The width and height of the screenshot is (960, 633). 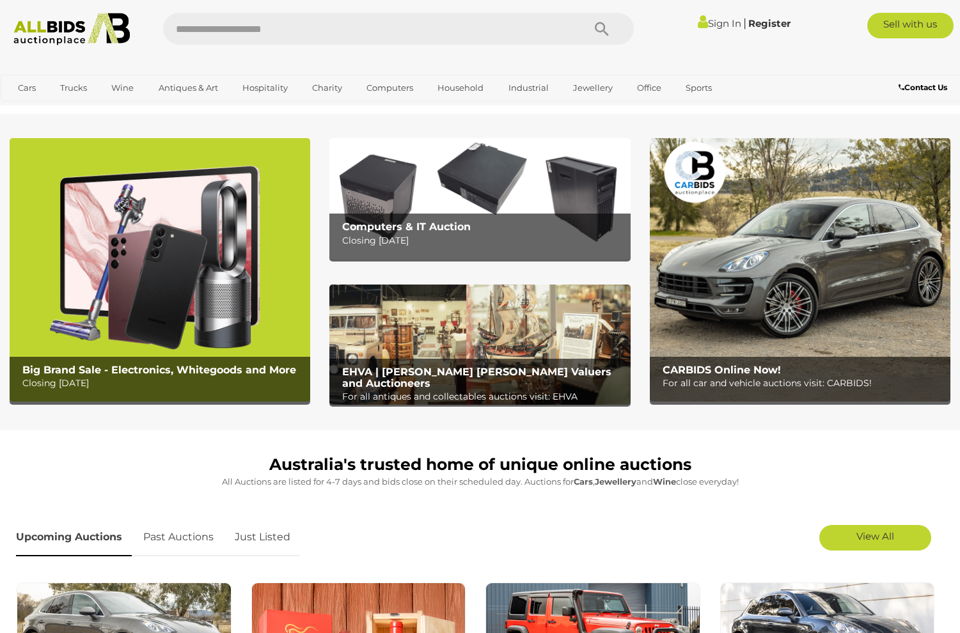 I want to click on b: Contact Us, so click(x=923, y=87).